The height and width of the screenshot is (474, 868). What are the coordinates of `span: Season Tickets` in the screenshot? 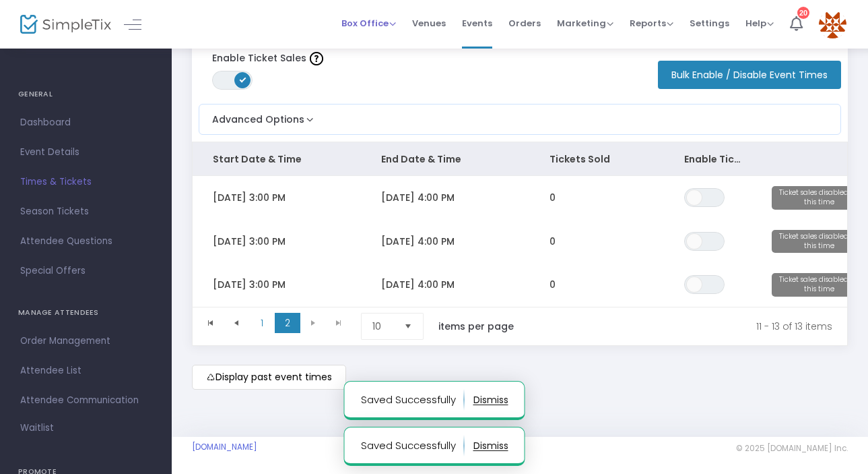 It's located at (86, 212).